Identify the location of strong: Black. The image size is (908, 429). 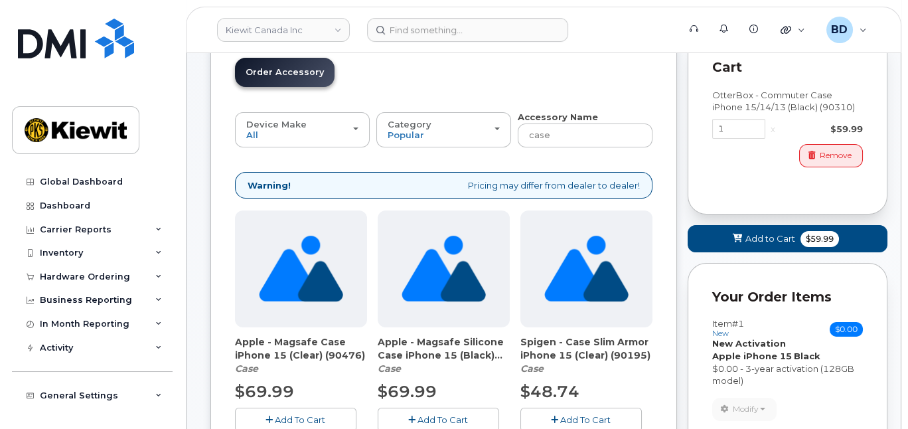
(807, 356).